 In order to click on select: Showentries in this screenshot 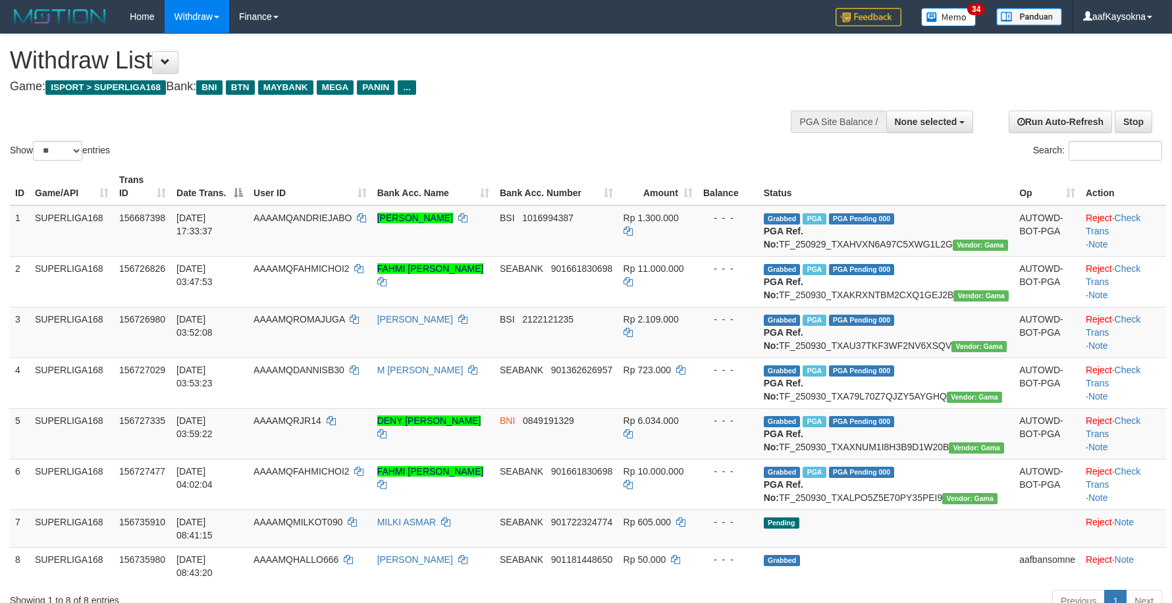, I will do `click(57, 151)`.